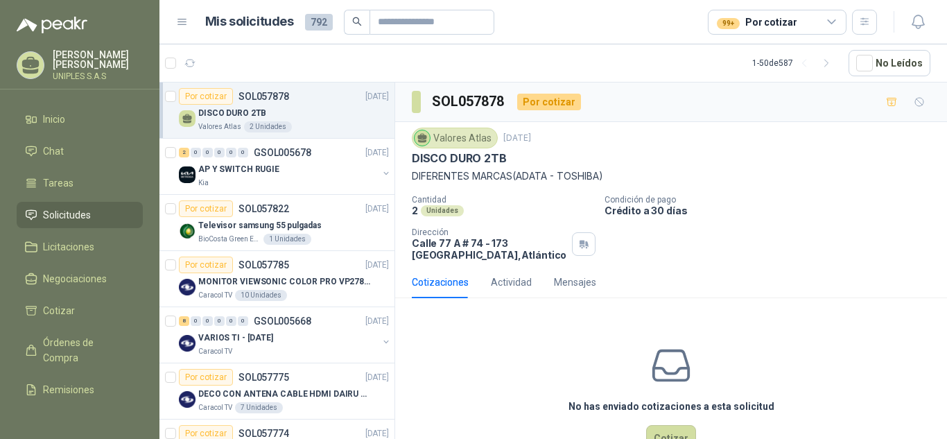 The height and width of the screenshot is (439, 947). What do you see at coordinates (773, 210) in the screenshot?
I see `p: Crédito a 30 días` at bounding box center [773, 210].